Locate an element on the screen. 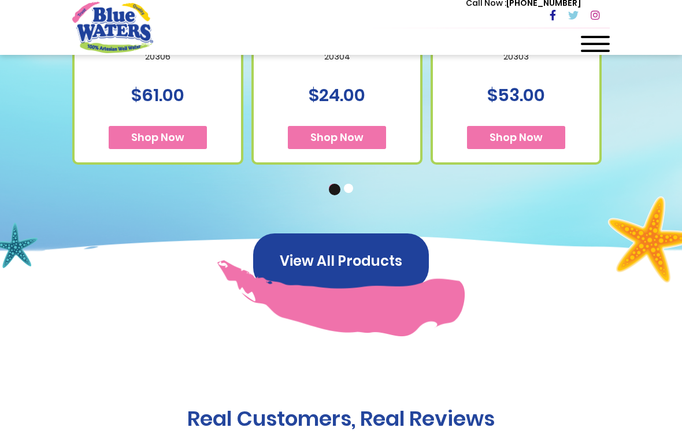 Image resolution: width=682 pixels, height=431 pixels. a: View All Products is located at coordinates (341, 260).